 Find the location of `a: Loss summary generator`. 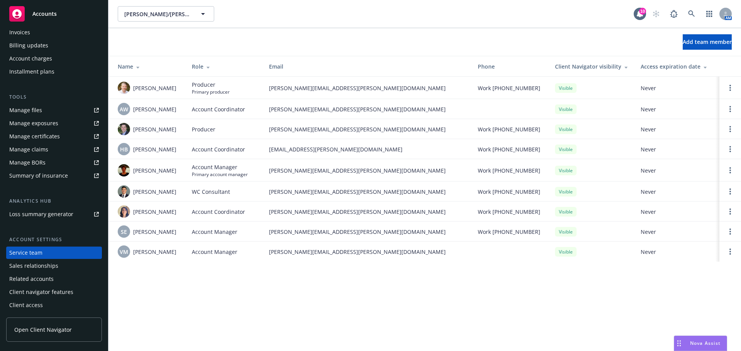

a: Loss summary generator is located at coordinates (54, 215).